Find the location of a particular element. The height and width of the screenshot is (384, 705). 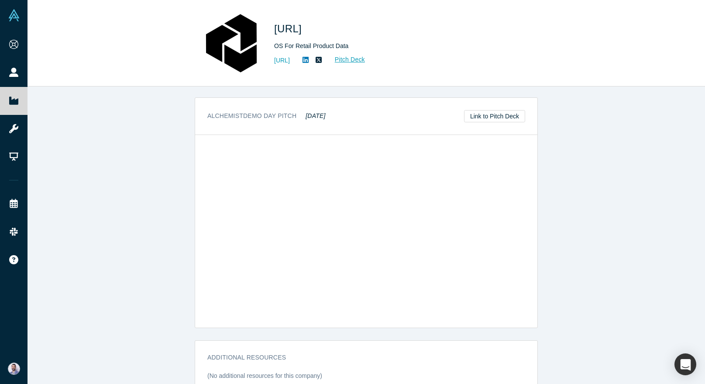

h3: Alchemist Demo Day Pitch is located at coordinates (266, 116).